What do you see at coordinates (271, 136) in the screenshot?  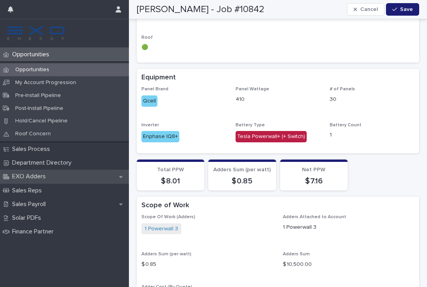 I see `div: Tesla Powerwall+ (+ Switch)` at bounding box center [271, 136].